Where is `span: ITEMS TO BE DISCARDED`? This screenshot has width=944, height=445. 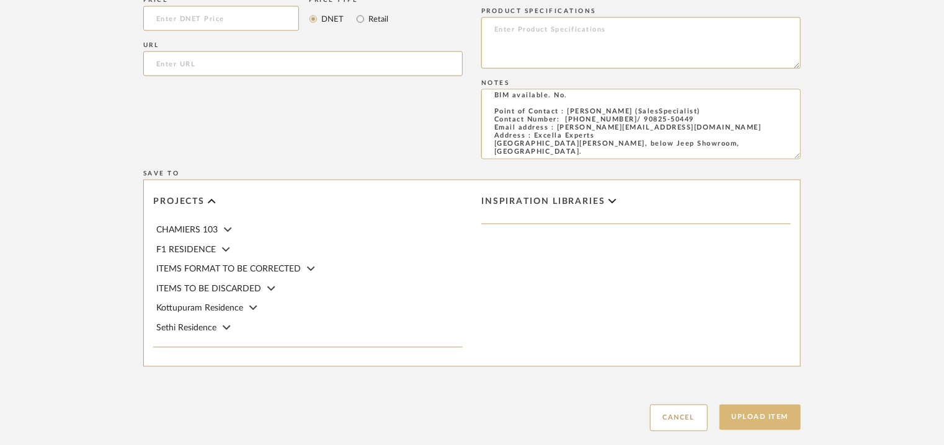 span: ITEMS TO BE DISCARDED is located at coordinates (208, 290).